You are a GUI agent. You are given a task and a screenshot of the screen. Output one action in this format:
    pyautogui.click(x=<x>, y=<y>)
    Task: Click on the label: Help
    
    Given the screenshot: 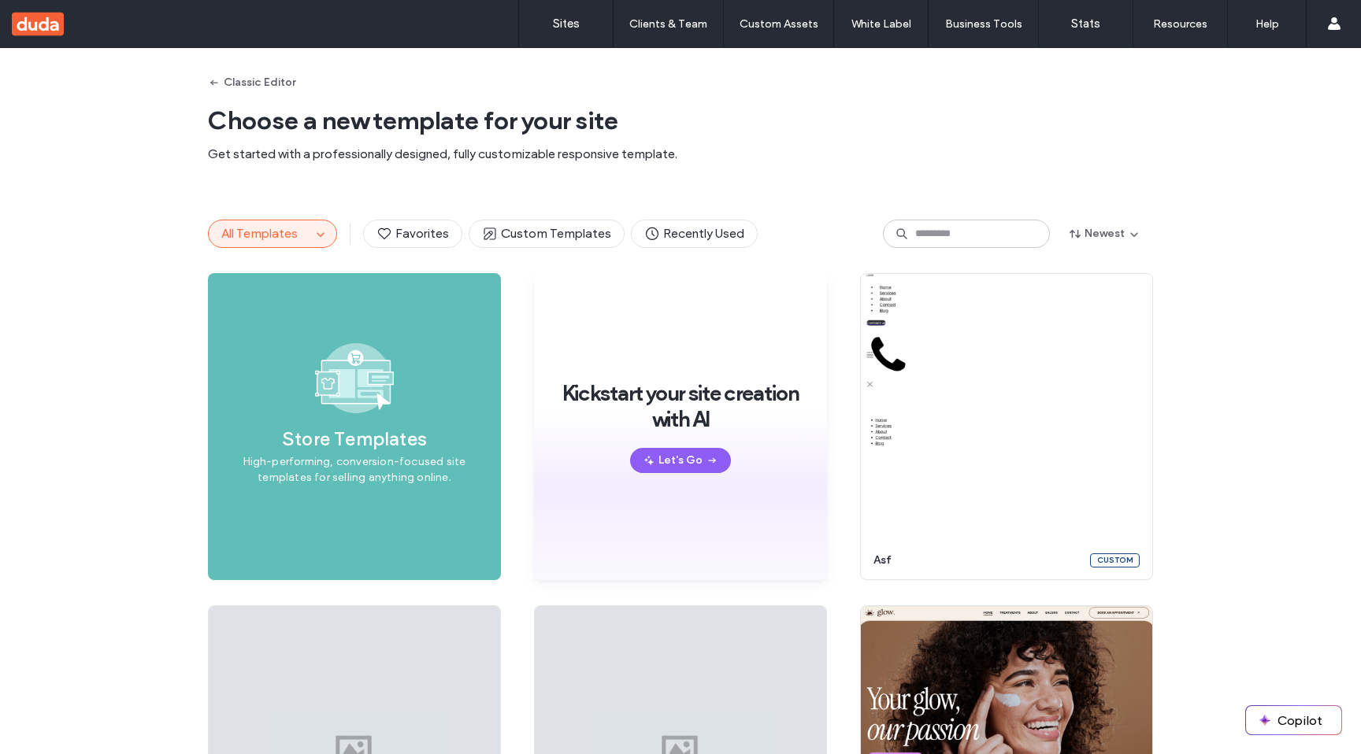 What is the action you would take?
    pyautogui.click(x=1267, y=24)
    